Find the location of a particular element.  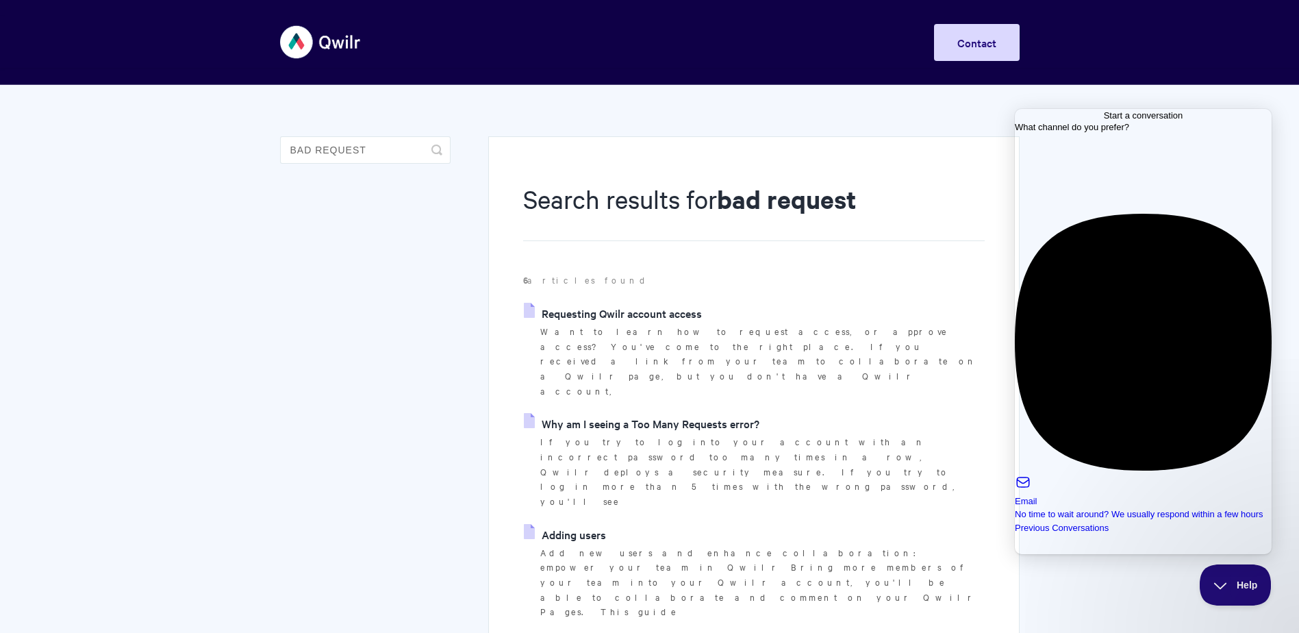

p: articles found is located at coordinates (753, 280).